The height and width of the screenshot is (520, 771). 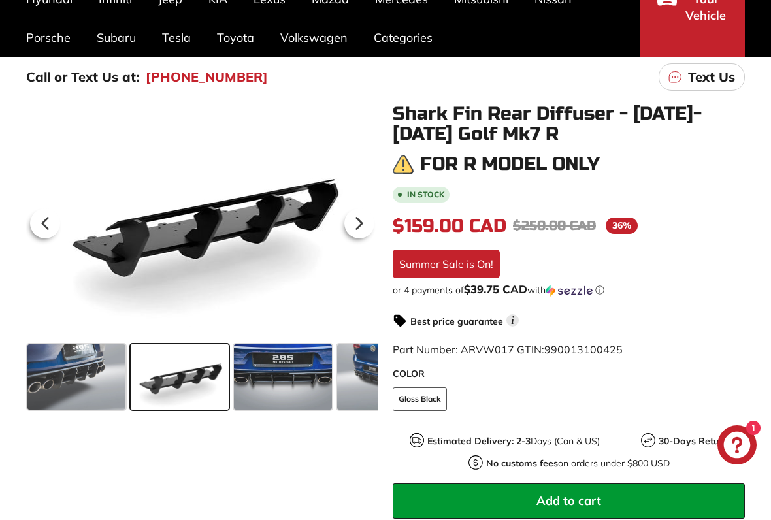 What do you see at coordinates (702, 77) in the screenshot?
I see `a: Text Us` at bounding box center [702, 77].